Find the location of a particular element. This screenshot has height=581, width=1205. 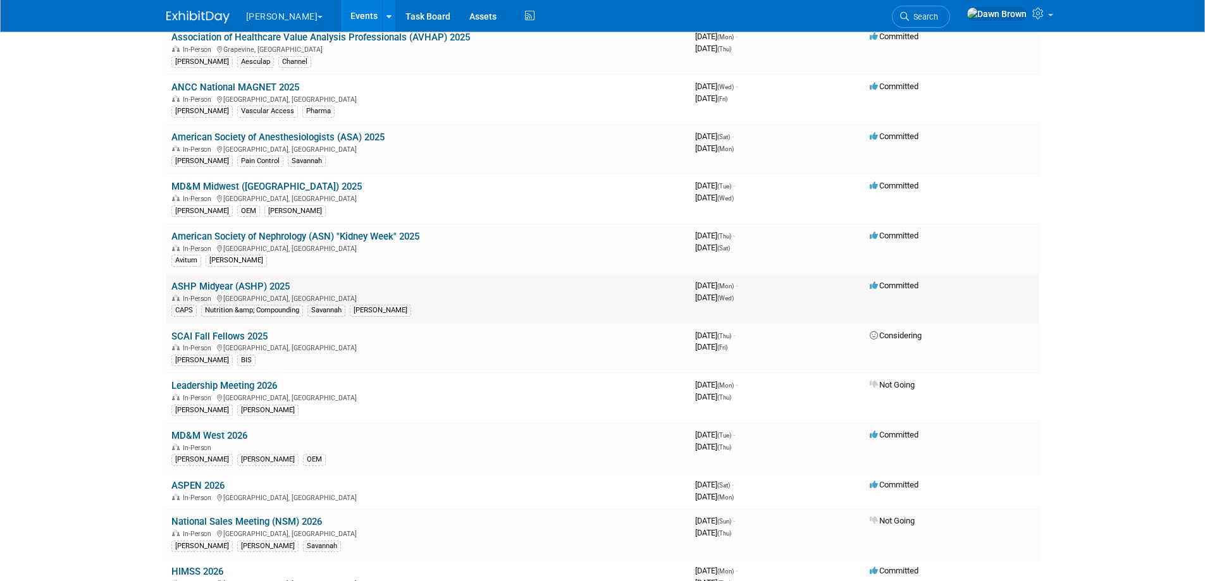

span: (Tue) is located at coordinates (724, 435).